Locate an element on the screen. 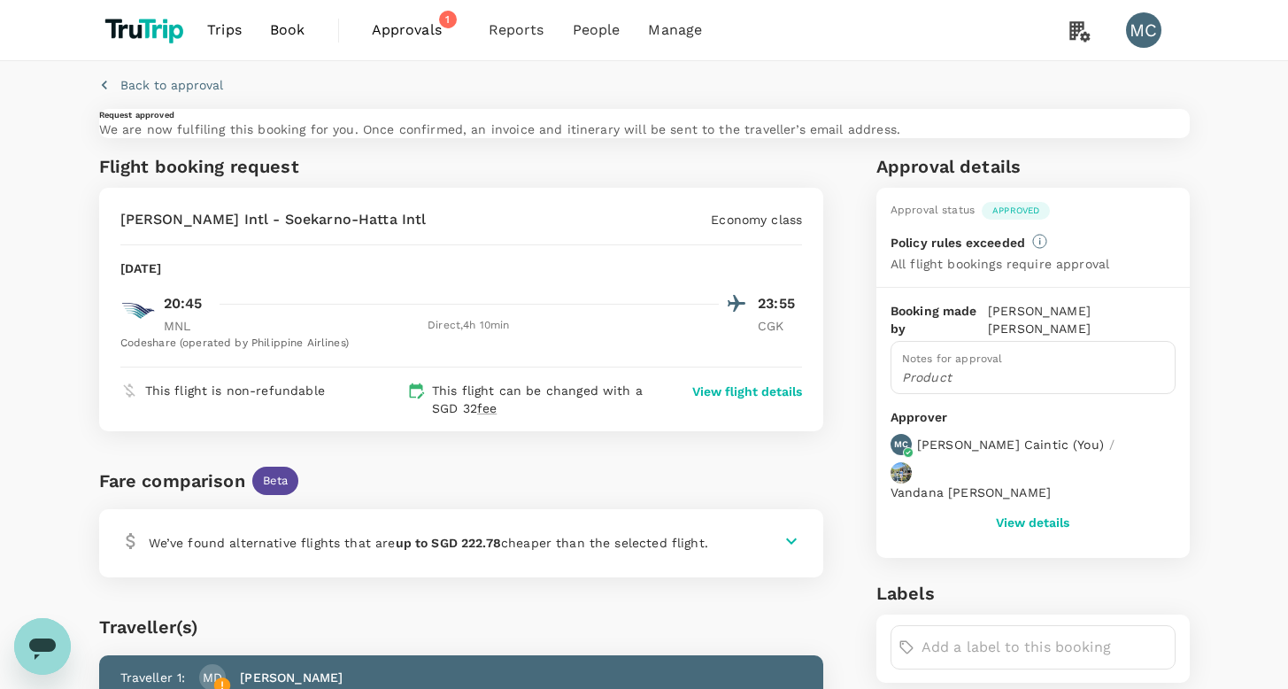  p: We’ve found alternative flights that are cheaper than the selected flight. is located at coordinates (429, 543).